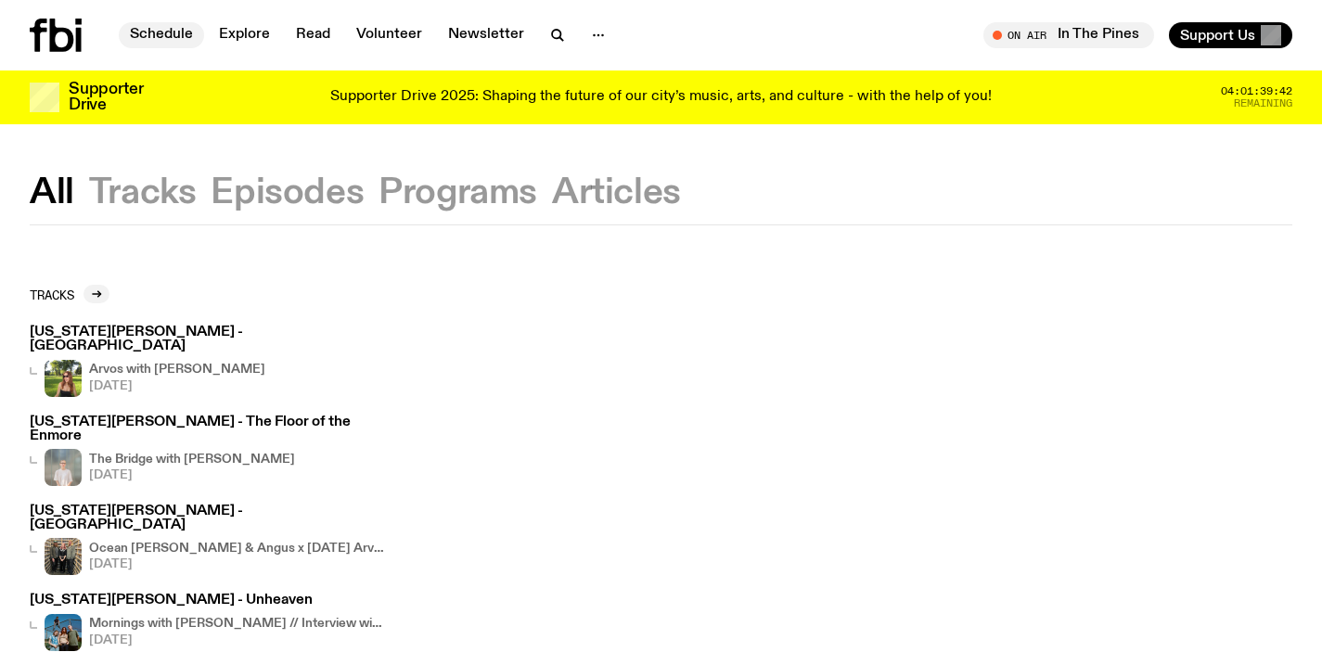 This screenshot has height=652, width=1322. Describe the element at coordinates (244, 35) in the screenshot. I see `a: Explore` at that location.